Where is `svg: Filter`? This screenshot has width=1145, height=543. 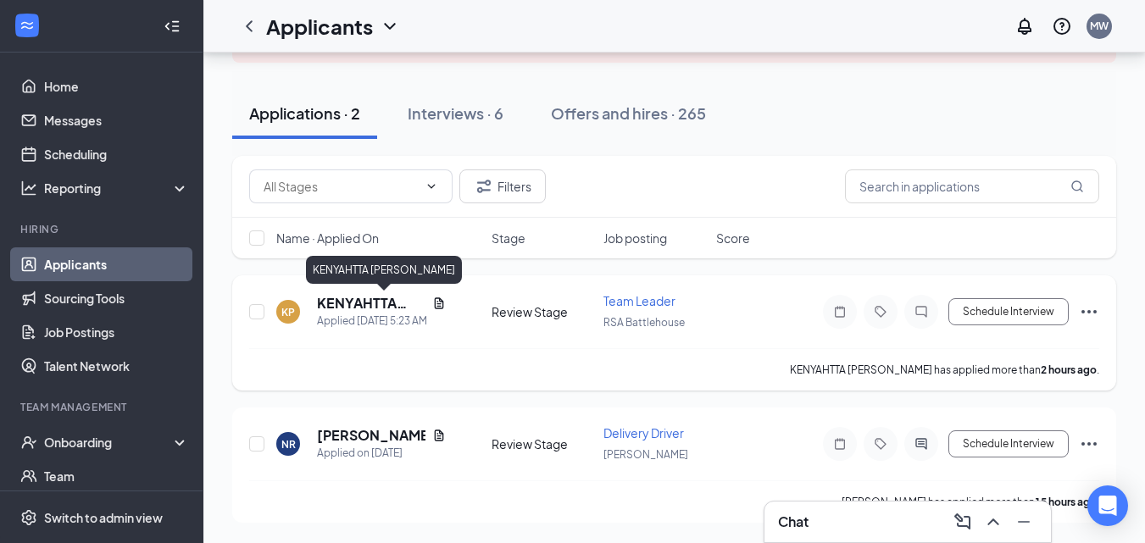 svg: Filter is located at coordinates (484, 186).